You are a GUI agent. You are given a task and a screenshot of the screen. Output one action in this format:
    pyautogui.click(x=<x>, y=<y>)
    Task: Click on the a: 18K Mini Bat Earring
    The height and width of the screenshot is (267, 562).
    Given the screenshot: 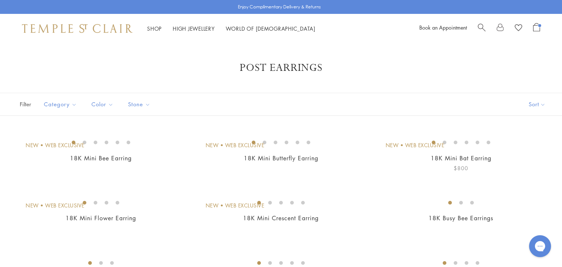 What is the action you would take?
    pyautogui.click(x=461, y=158)
    